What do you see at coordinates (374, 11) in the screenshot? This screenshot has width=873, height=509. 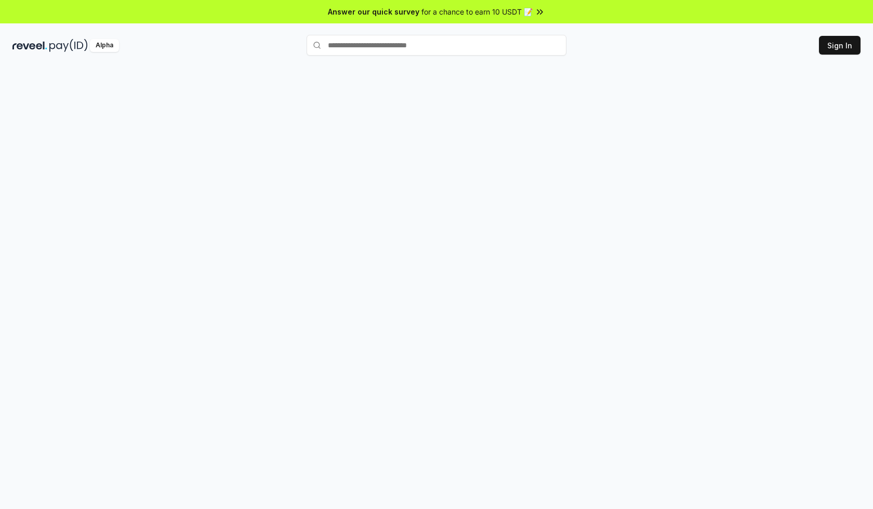 I see `span: Answer our quick survey` at bounding box center [374, 11].